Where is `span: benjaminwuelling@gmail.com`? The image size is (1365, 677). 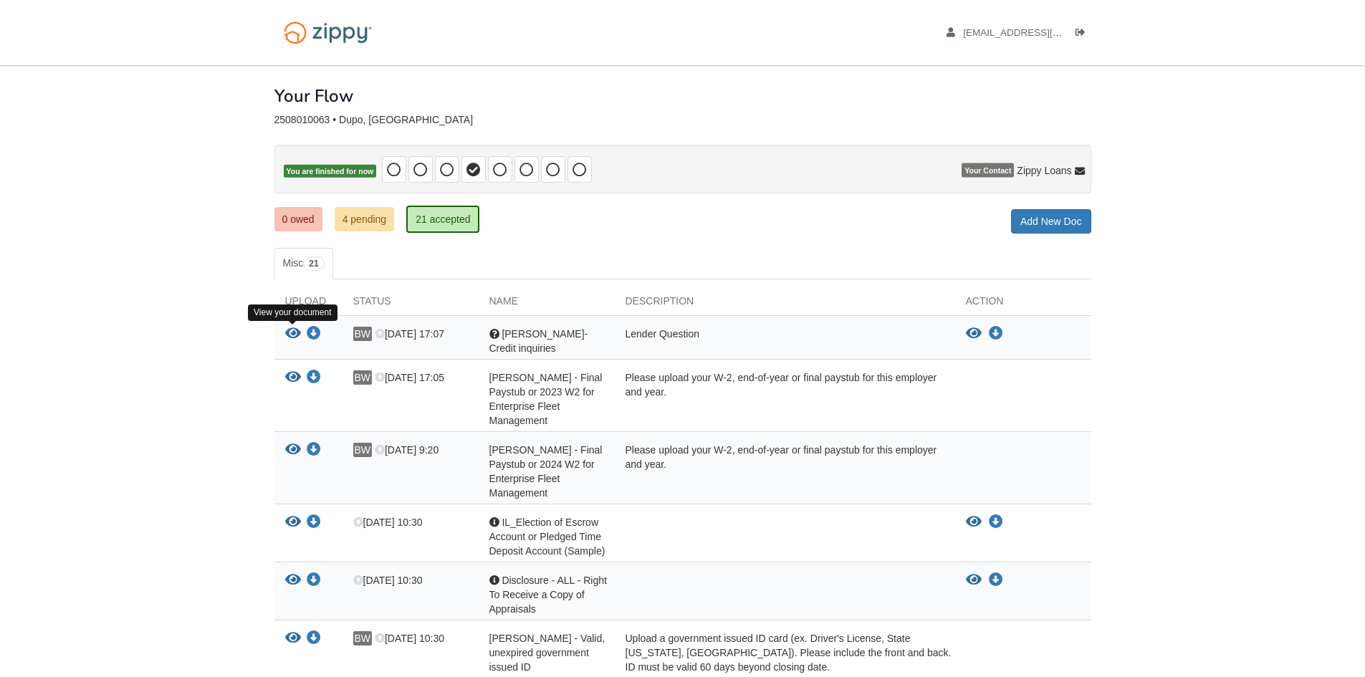 span: benjaminwuelling@gmail.com is located at coordinates (1045, 32).